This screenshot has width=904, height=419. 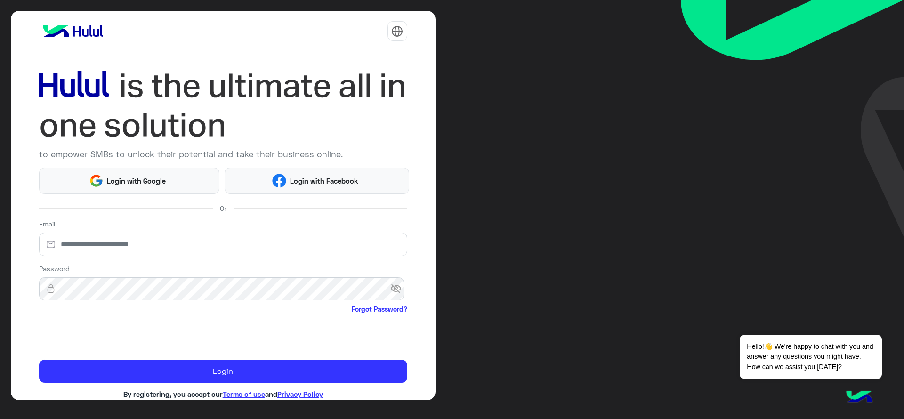 I want to click on button: Login with Facebook, so click(x=316, y=180).